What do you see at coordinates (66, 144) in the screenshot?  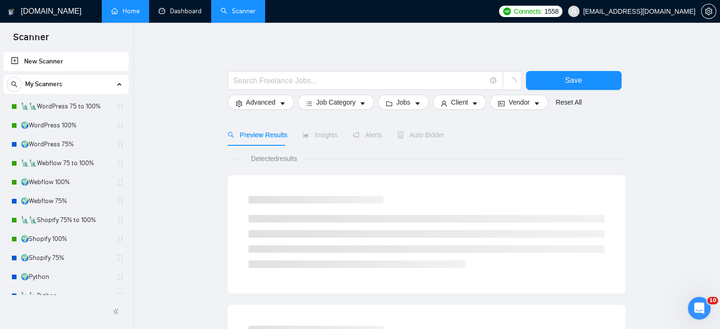 I see `a: 🌍WordPress 75%` at bounding box center [66, 144].